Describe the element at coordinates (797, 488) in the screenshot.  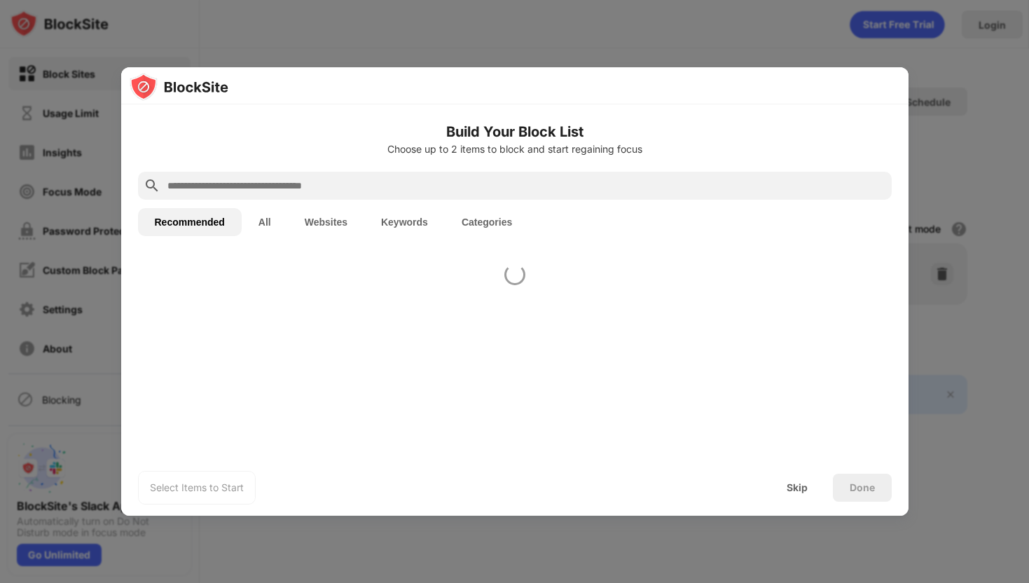
I see `div: Skip` at that location.